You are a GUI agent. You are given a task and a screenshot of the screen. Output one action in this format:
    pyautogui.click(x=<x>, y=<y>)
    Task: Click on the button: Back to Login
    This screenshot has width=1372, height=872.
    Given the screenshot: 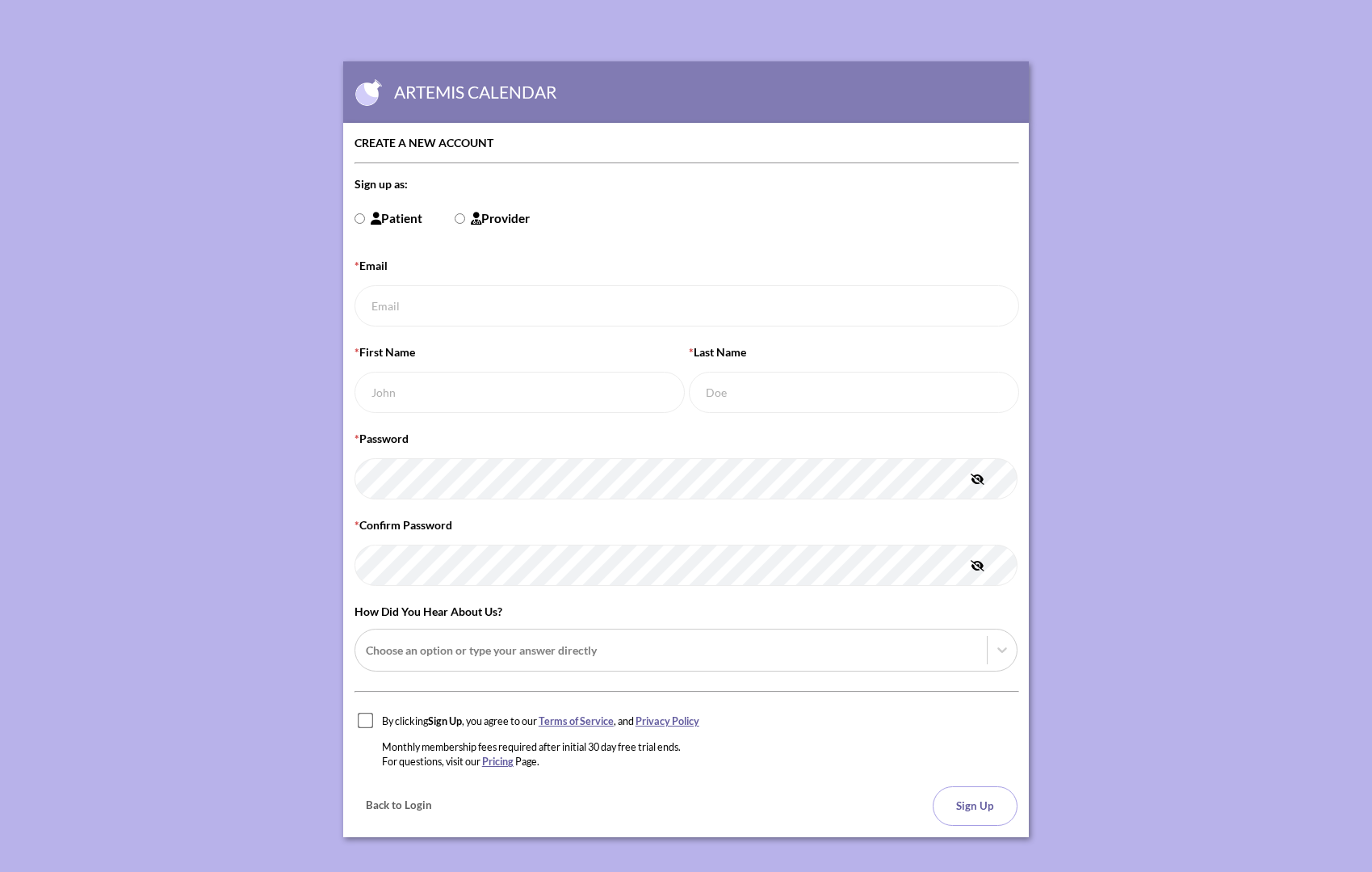 What is the action you would take?
    pyautogui.click(x=398, y=805)
    